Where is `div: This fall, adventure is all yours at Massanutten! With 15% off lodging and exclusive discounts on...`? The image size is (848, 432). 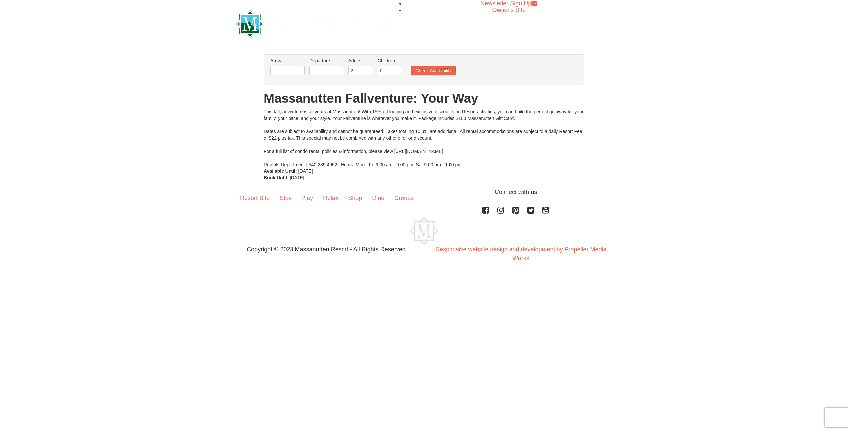 div: This fall, adventure is all yours at Massanutten! With 15% off lodging and exclusive discounts on... is located at coordinates (424, 138).